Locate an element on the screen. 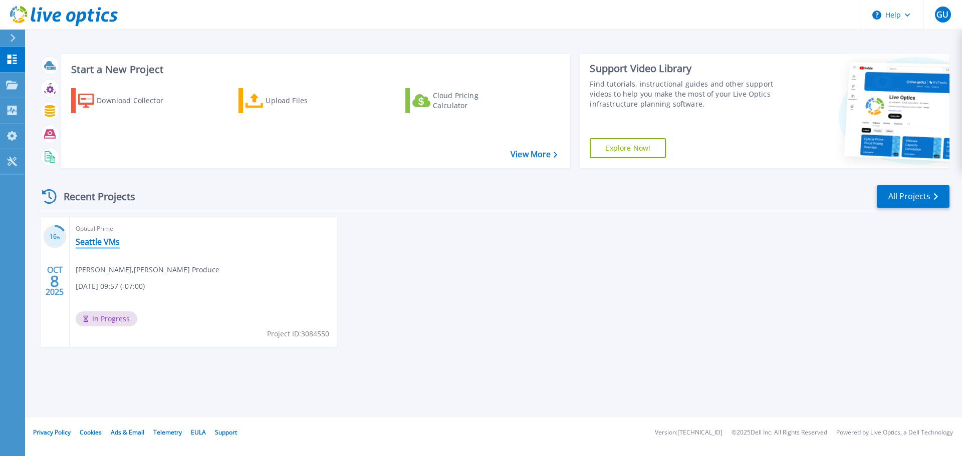  h3: 16 is located at coordinates (55, 237).